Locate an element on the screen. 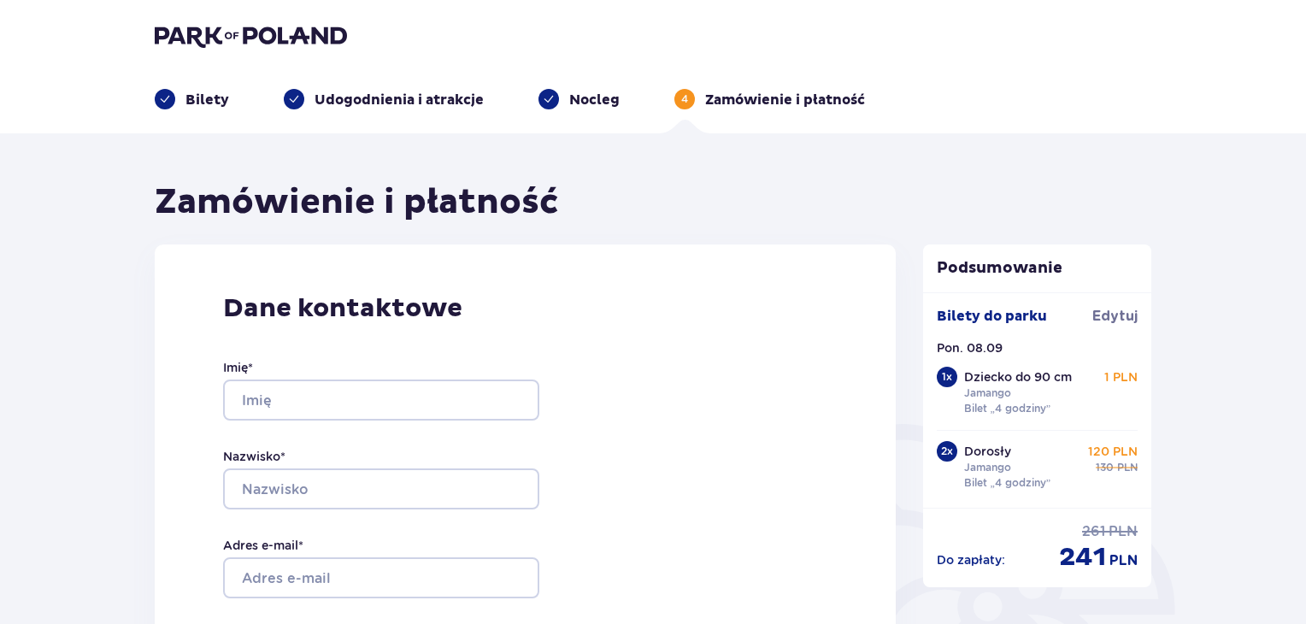  p: Dane kontaktowe is located at coordinates (525, 308).